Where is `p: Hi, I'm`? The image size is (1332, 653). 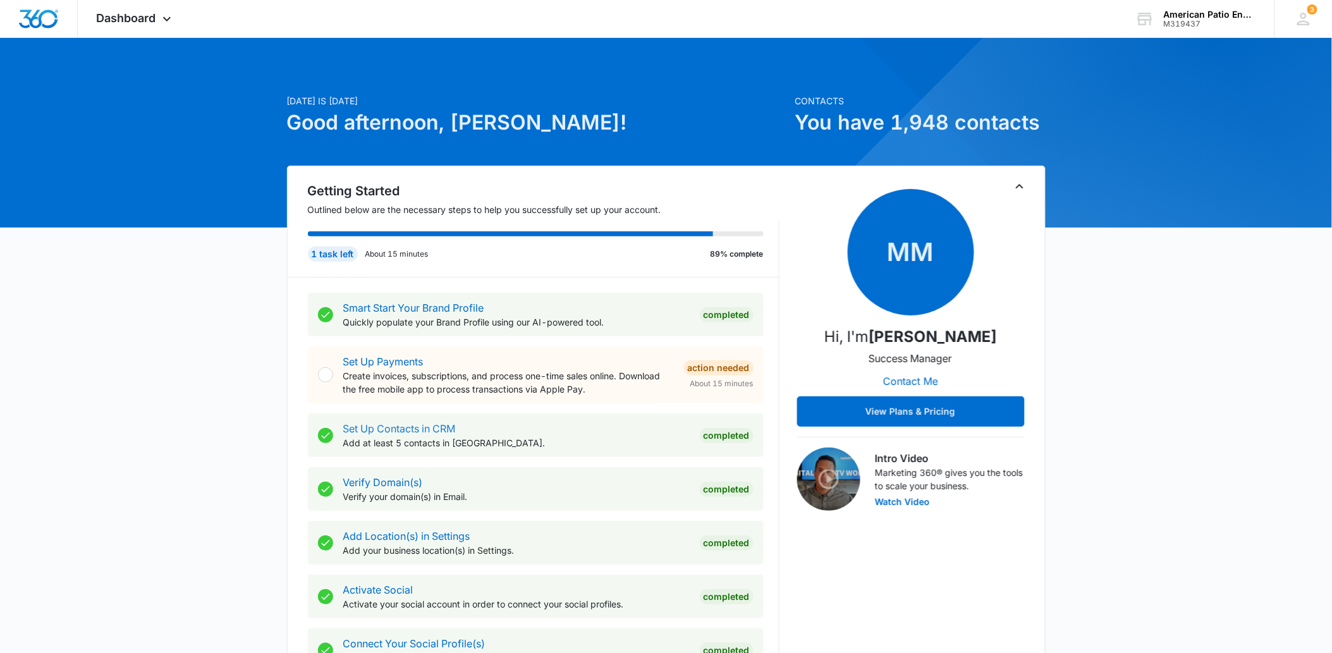 p: Hi, I'm is located at coordinates (910, 337).